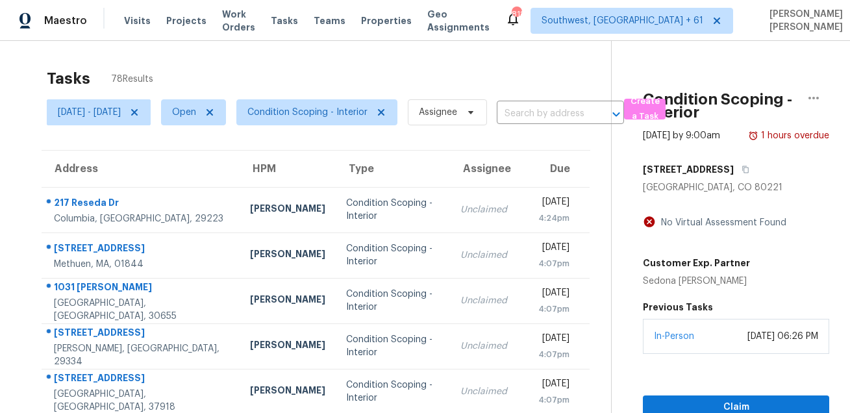 This screenshot has height=413, width=850. I want to click on th: HPM, so click(288, 169).